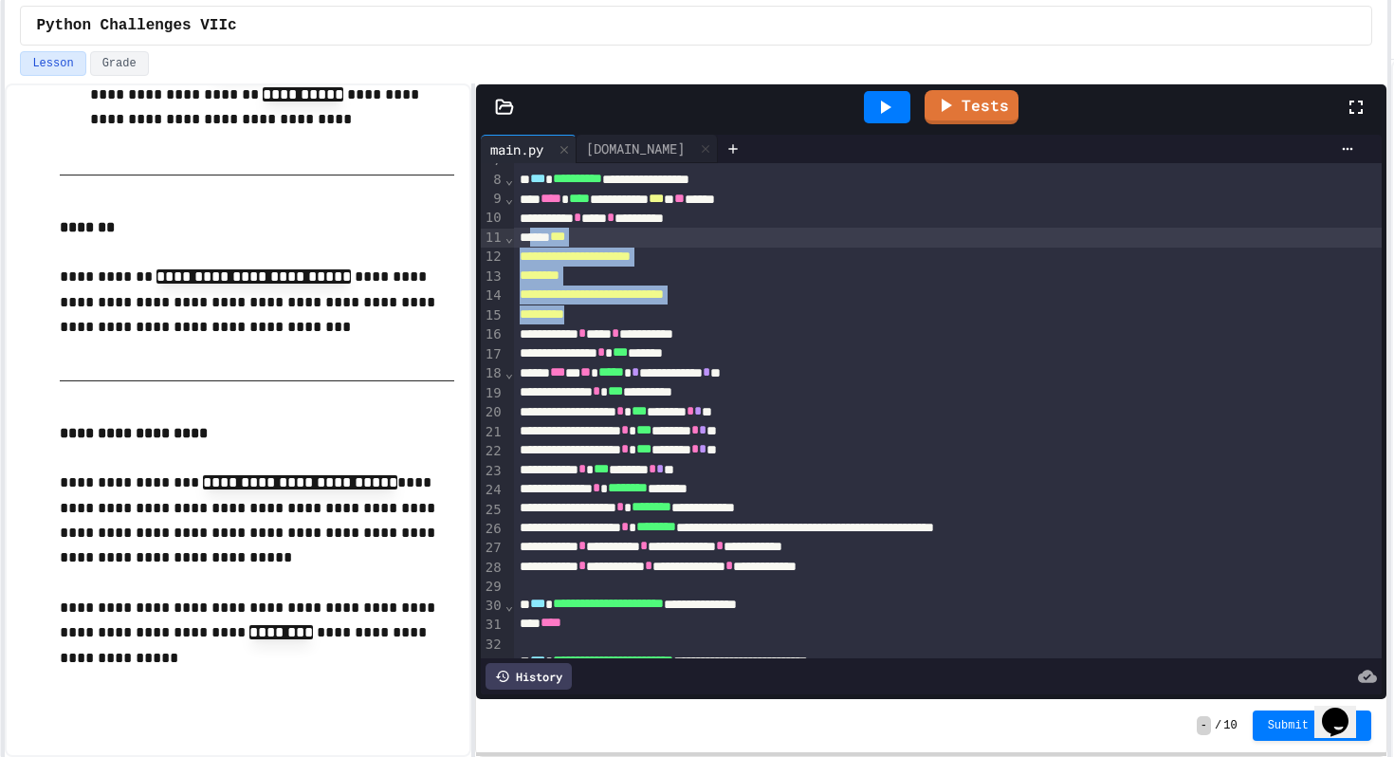 This screenshot has width=1394, height=757. Describe the element at coordinates (492, 490) in the screenshot. I see `div: 24` at that location.